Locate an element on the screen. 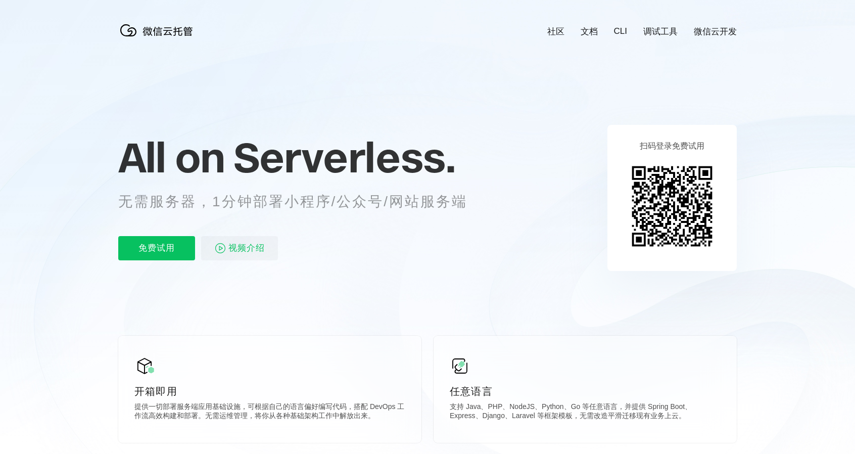 The width and height of the screenshot is (855, 454). a: 微信云开发 is located at coordinates (715, 31).